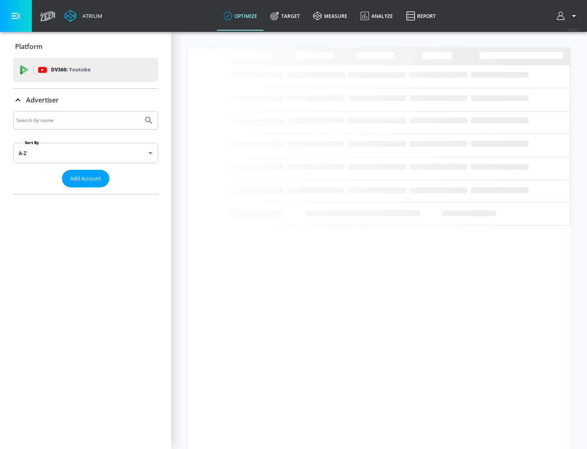 This screenshot has width=587, height=449. What do you see at coordinates (86, 190) in the screenshot?
I see `nav: list of Advertiser` at bounding box center [86, 190].